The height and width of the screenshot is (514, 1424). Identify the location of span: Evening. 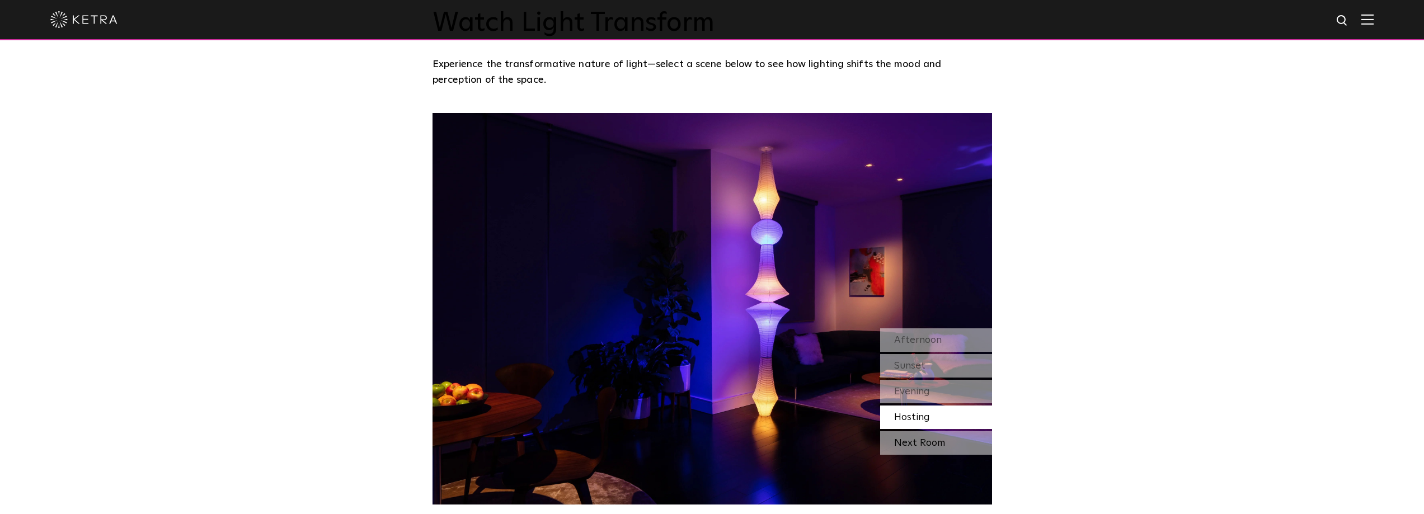
(912, 392).